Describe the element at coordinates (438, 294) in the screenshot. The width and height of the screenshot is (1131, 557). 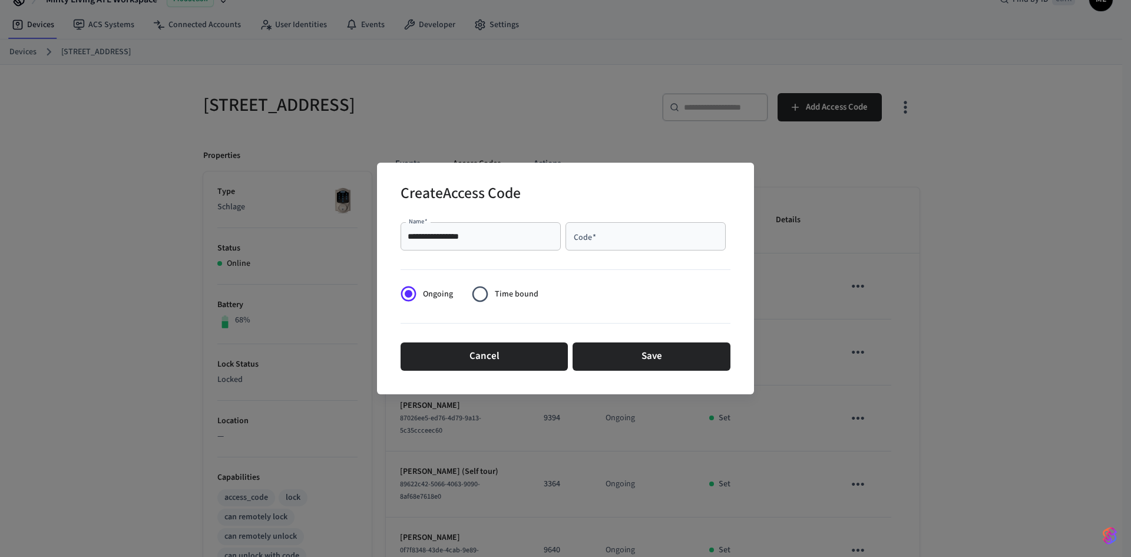
I see `span: Ongoing` at that location.